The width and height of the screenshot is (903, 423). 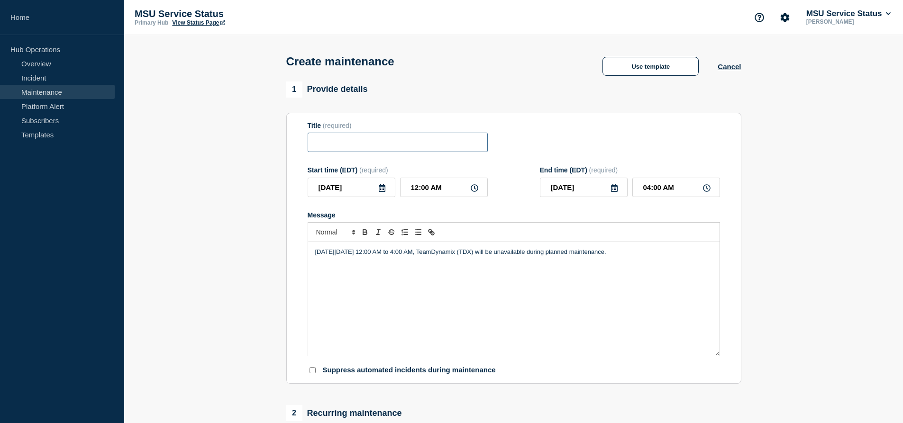 What do you see at coordinates (418, 232) in the screenshot?
I see `button: Toggle bulleted list` at bounding box center [418, 232].